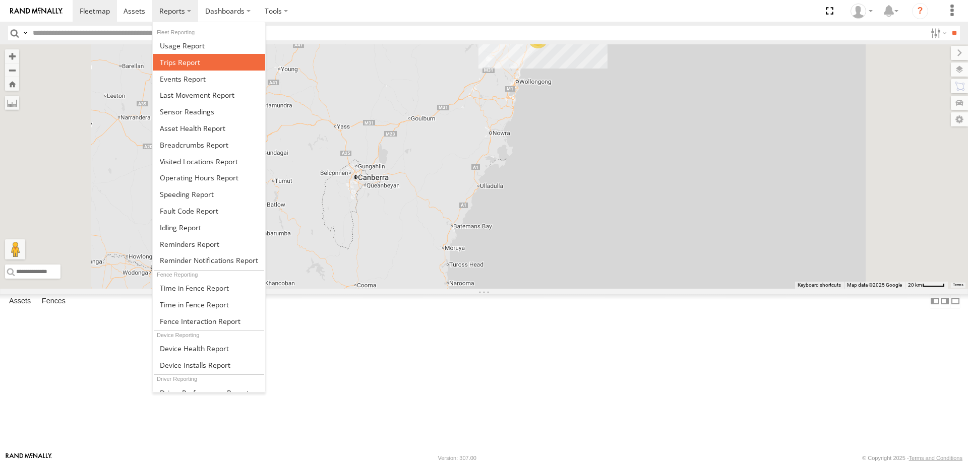  What do you see at coordinates (209, 95) in the screenshot?
I see `a: Last Movement Report` at bounding box center [209, 95].